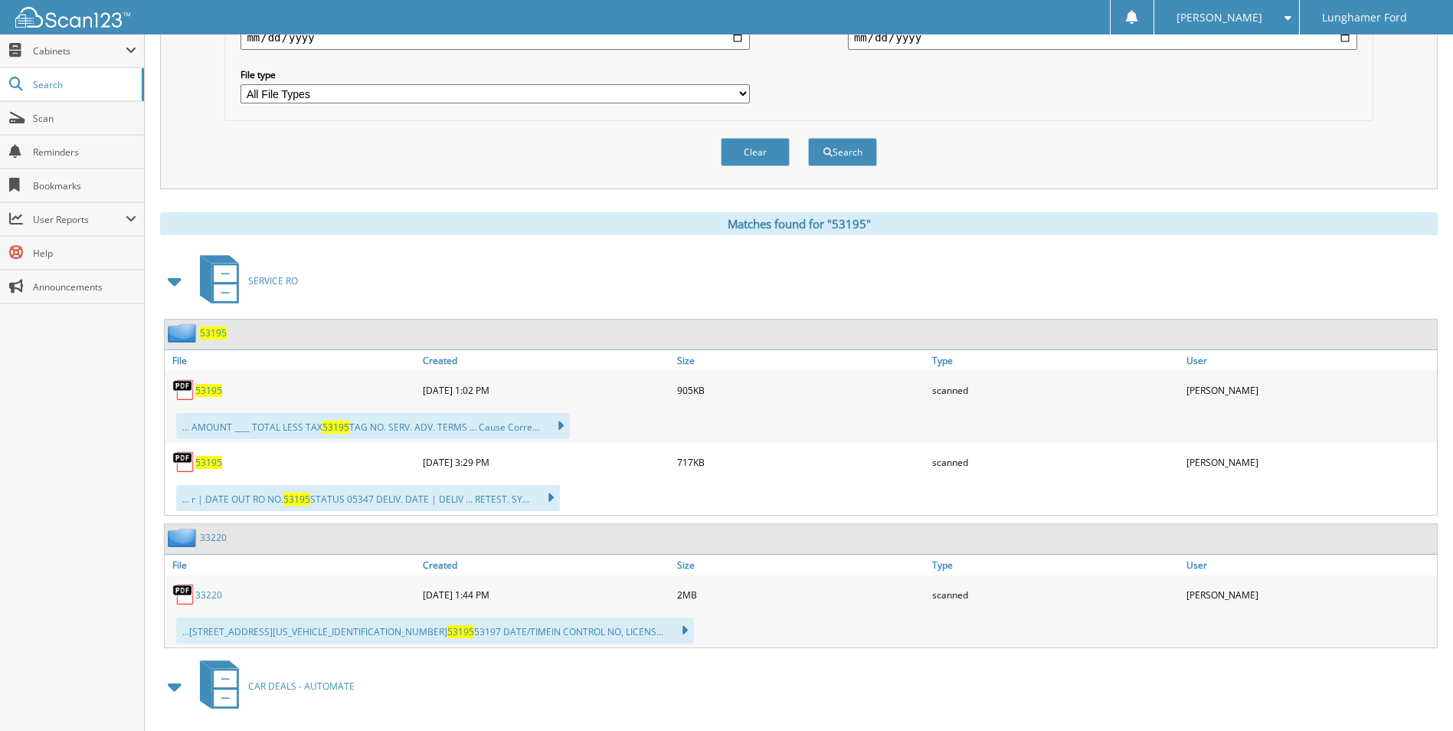 The width and height of the screenshot is (1453, 731). I want to click on span: Cabinets, so click(79, 51).